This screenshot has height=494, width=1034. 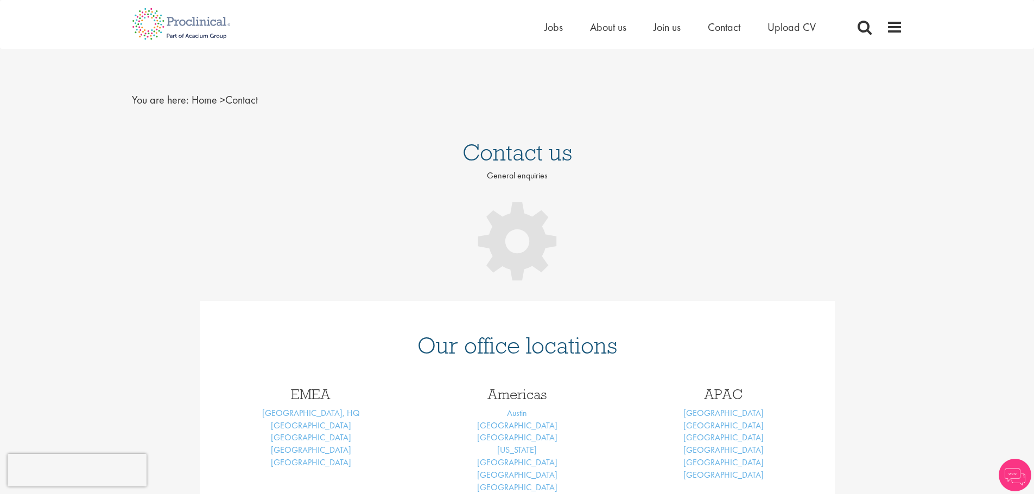 What do you see at coordinates (517, 413) in the screenshot?
I see `a: Austin` at bounding box center [517, 413].